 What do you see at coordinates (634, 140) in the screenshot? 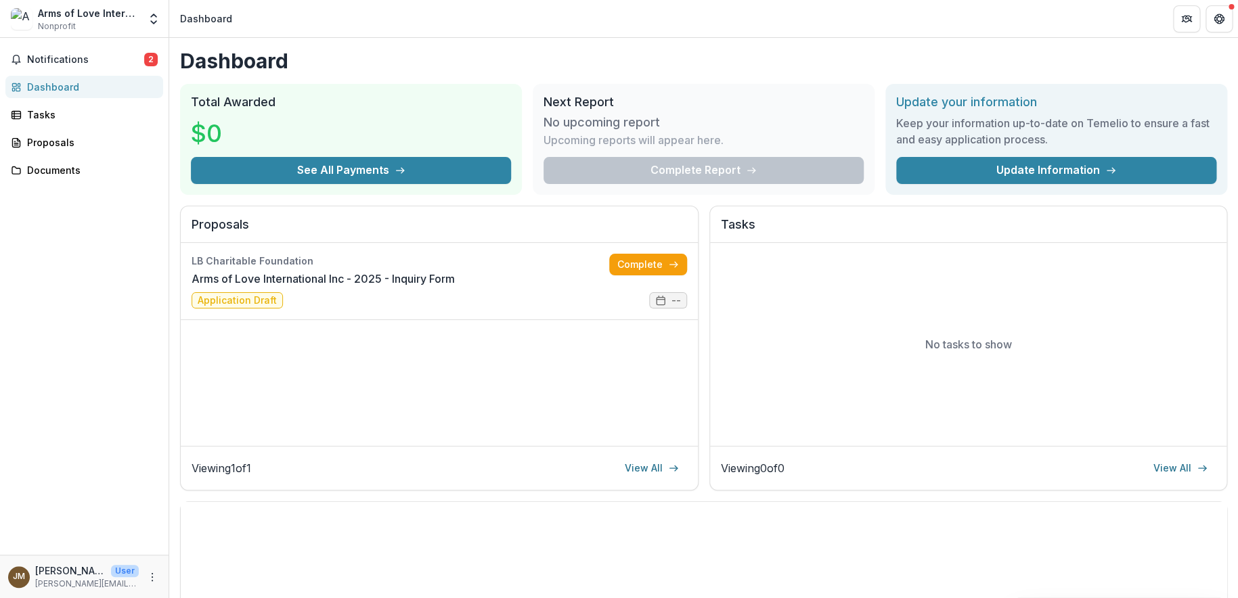
I see `p: Upcoming reports will appear here.` at bounding box center [634, 140].